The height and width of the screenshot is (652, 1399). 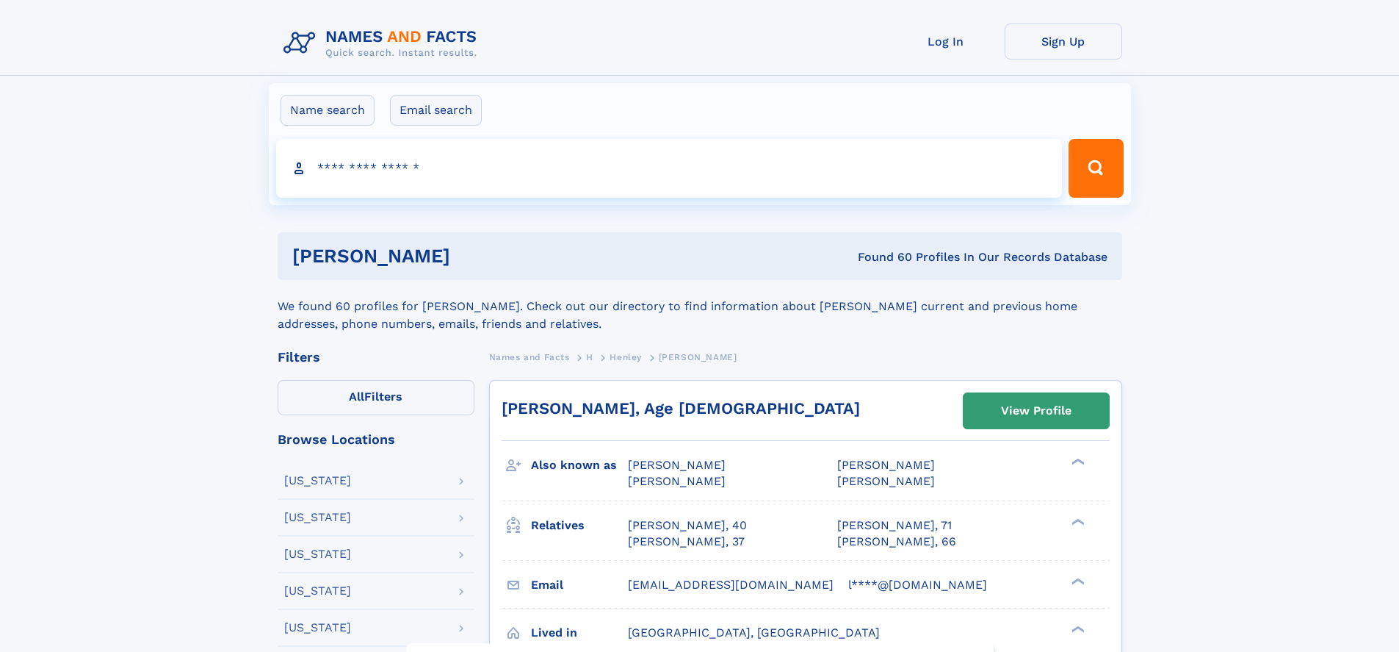 What do you see at coordinates (376, 397) in the screenshot?
I see `label: Filters` at bounding box center [376, 397].